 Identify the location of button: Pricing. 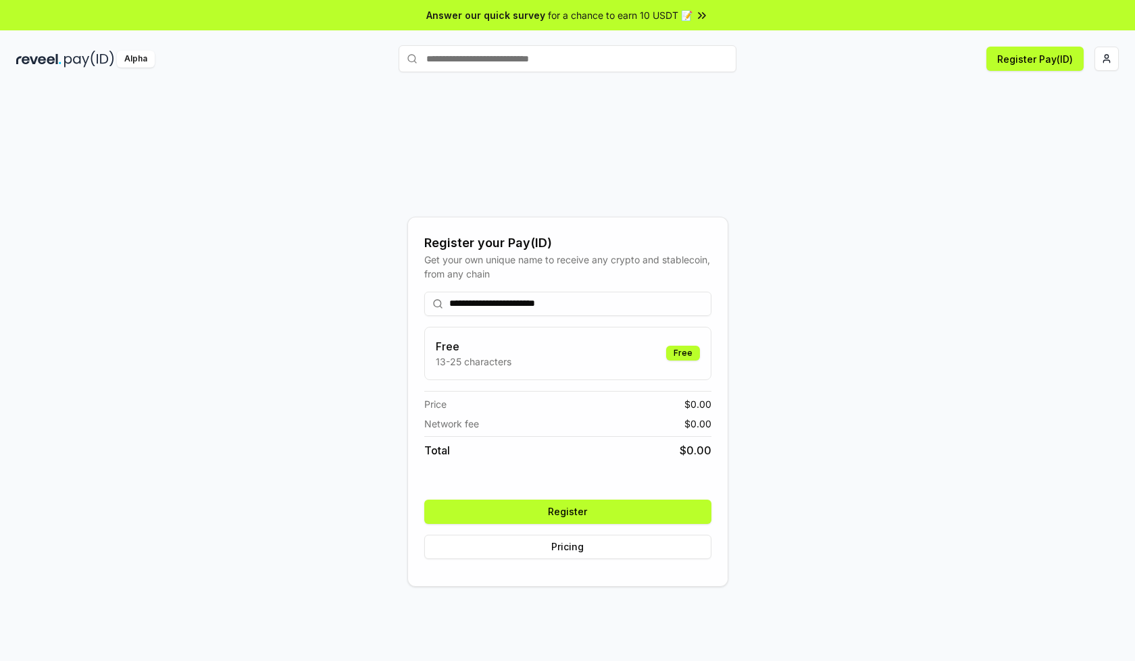
(567, 547).